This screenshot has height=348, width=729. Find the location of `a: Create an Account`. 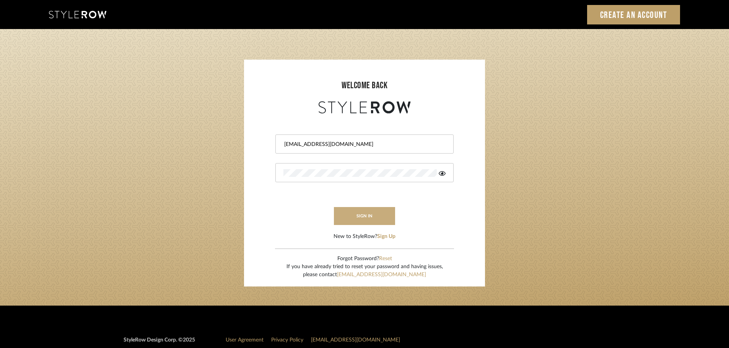

a: Create an Account is located at coordinates (634, 15).